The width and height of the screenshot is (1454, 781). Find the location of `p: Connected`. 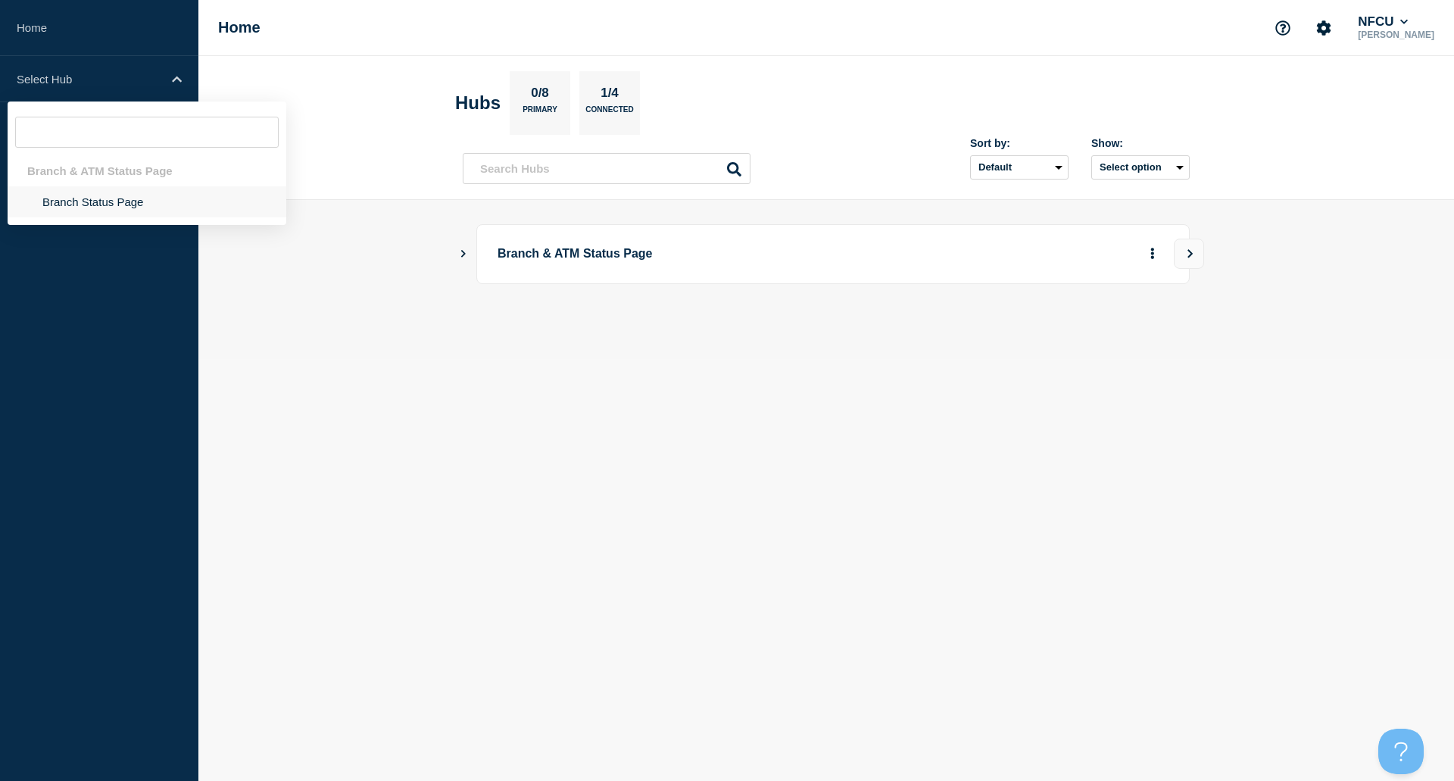

p: Connected is located at coordinates (609, 113).